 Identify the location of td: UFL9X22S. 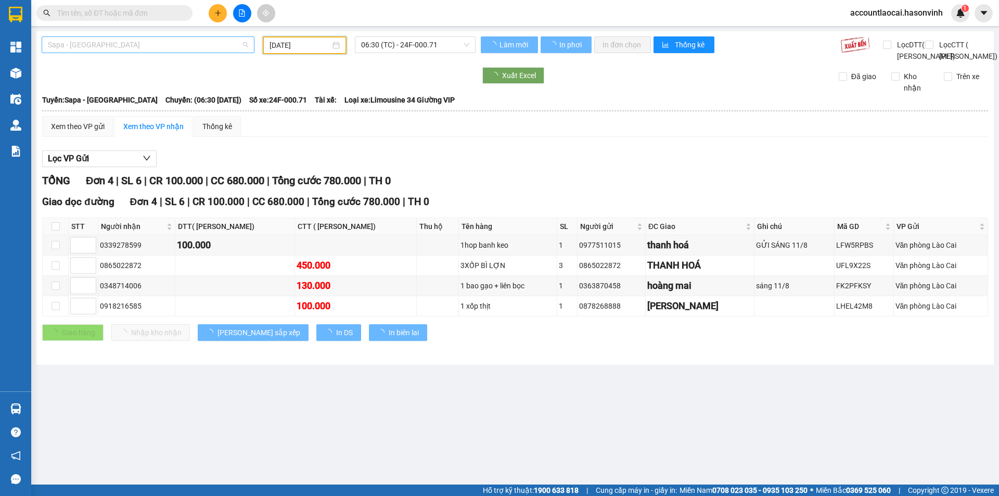
(863, 265).